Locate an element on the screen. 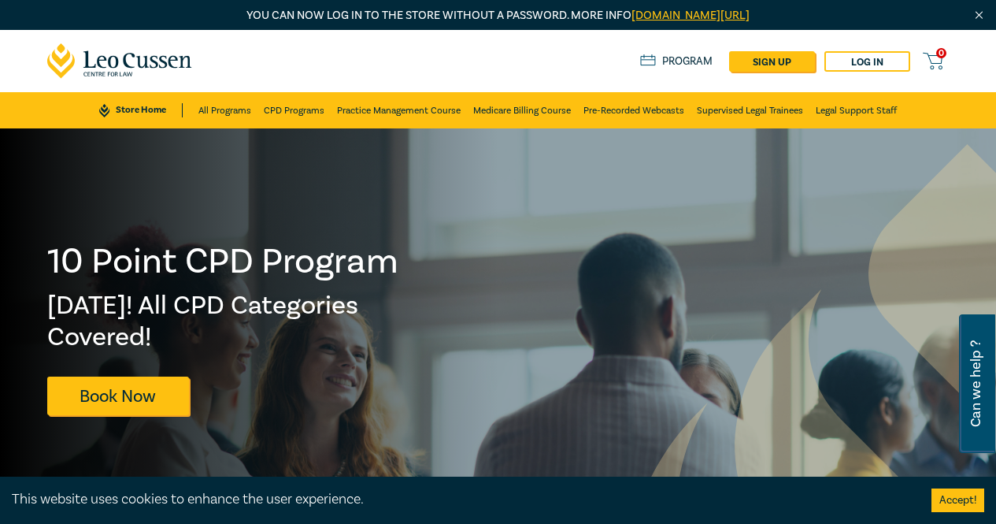 This screenshot has width=996, height=524. div: This website uses cookies to enhance the user experience. is located at coordinates (460, 499).